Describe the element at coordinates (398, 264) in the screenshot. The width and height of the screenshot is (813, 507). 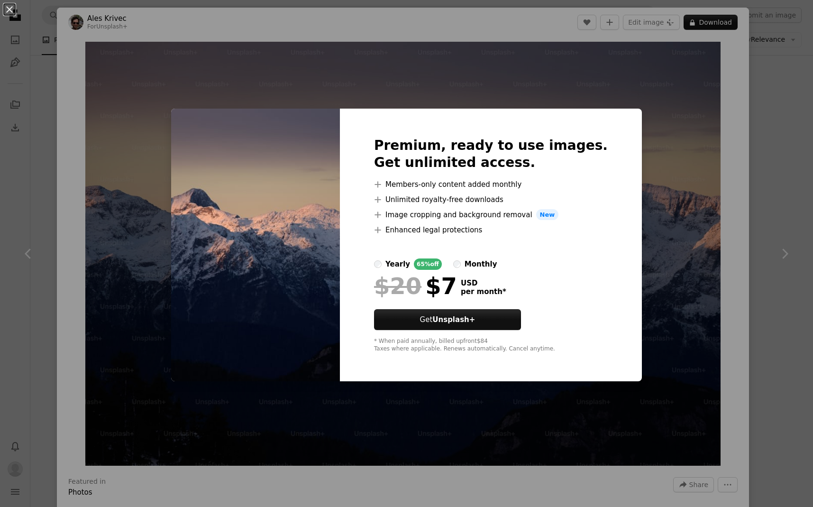
I see `div: yearly` at that location.